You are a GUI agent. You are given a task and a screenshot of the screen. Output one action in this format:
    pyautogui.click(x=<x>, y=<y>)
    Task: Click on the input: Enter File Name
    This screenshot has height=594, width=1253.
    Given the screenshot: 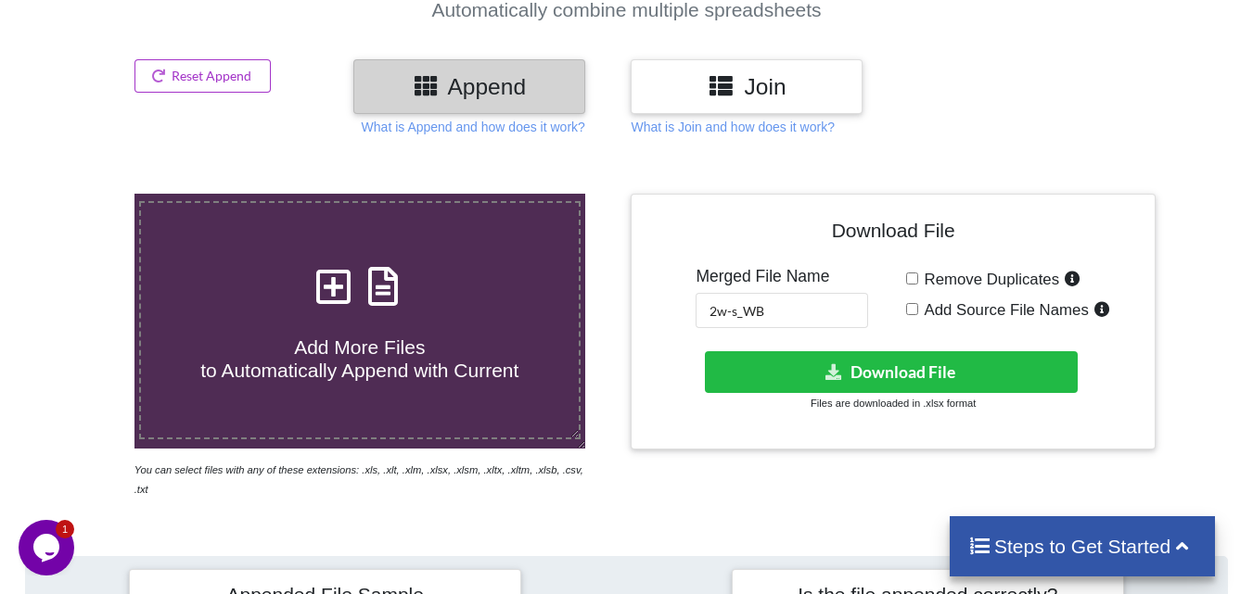 What is the action you would take?
    pyautogui.click(x=782, y=311)
    